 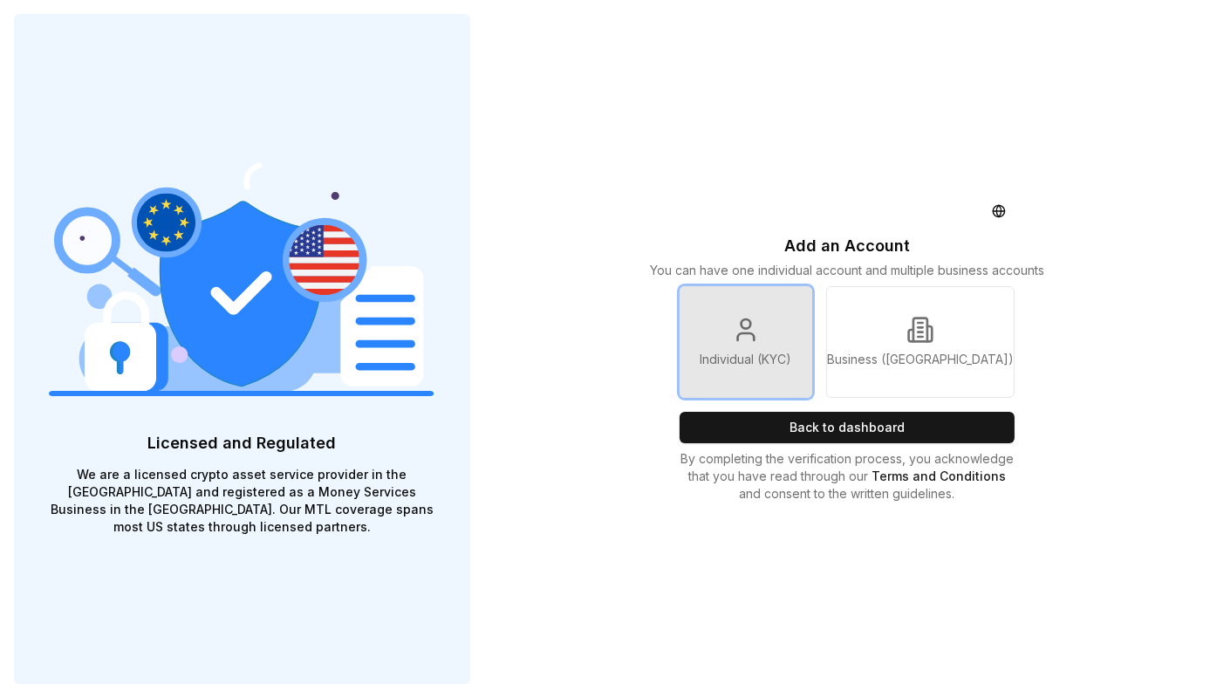 What do you see at coordinates (242, 443) in the screenshot?
I see `p: Licensed and Regulated` at bounding box center [242, 443].